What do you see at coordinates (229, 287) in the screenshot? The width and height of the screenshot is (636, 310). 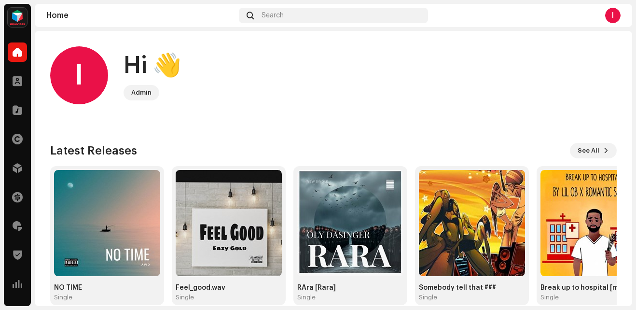 I see `div: Feel_good.wav` at bounding box center [229, 287].